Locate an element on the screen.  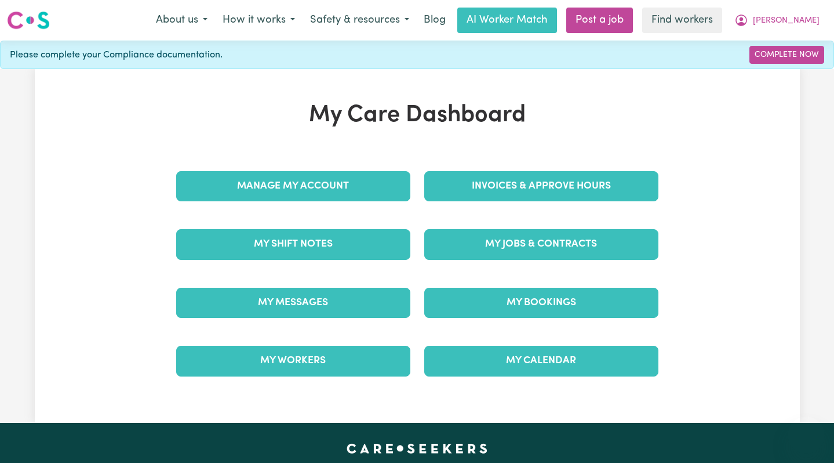
a: Manage My Account is located at coordinates (293, 186).